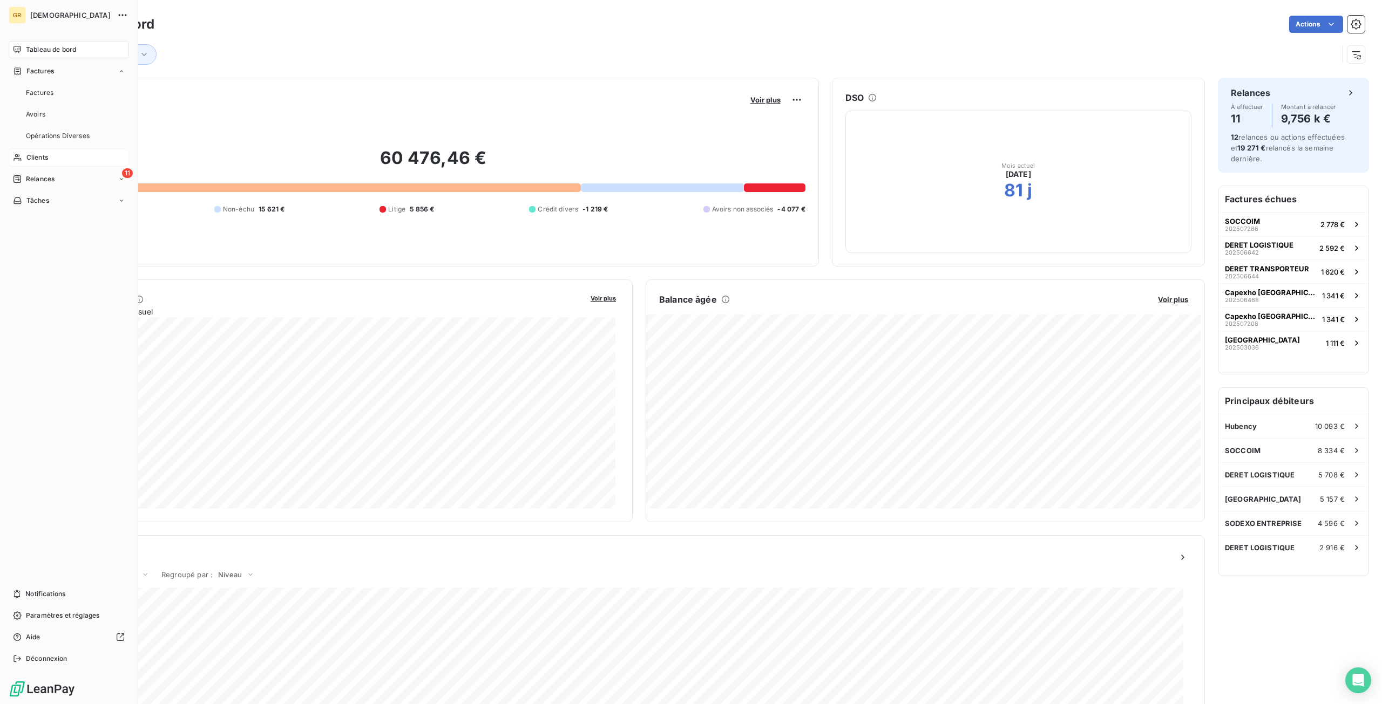 Image resolution: width=1382 pixels, height=704 pixels. What do you see at coordinates (51, 50) in the screenshot?
I see `span: Tableau de bord` at bounding box center [51, 50].